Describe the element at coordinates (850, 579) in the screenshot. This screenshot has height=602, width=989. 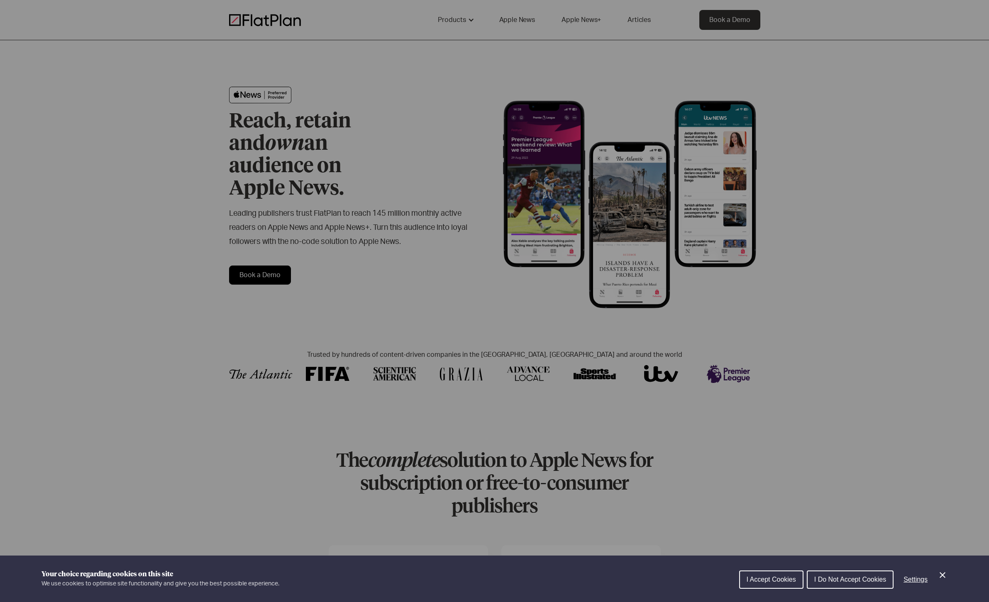
I see `span: I Do Not Accept Cookies` at that location.